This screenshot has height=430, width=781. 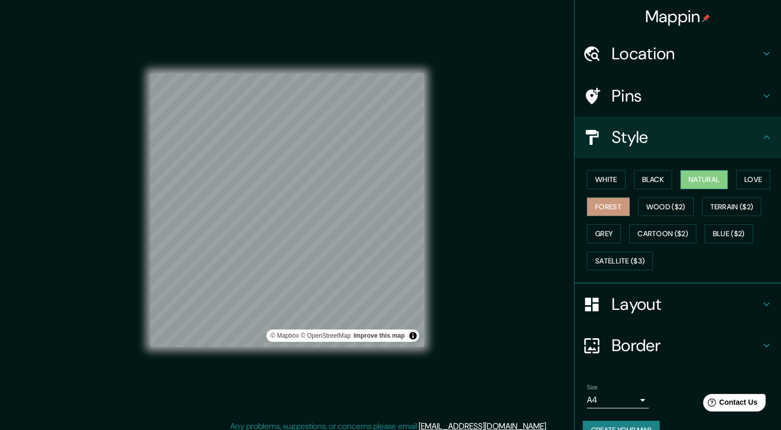 I want to click on button: Cartoon ($2), so click(x=662, y=234).